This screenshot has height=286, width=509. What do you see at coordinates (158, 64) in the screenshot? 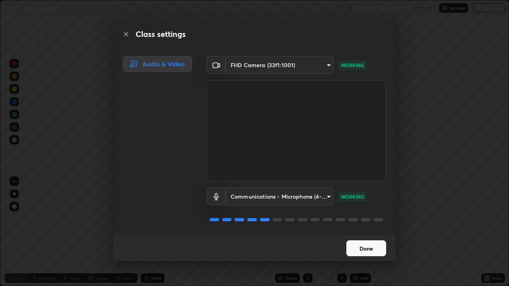
I see `div: Audio & Video` at bounding box center [158, 64].